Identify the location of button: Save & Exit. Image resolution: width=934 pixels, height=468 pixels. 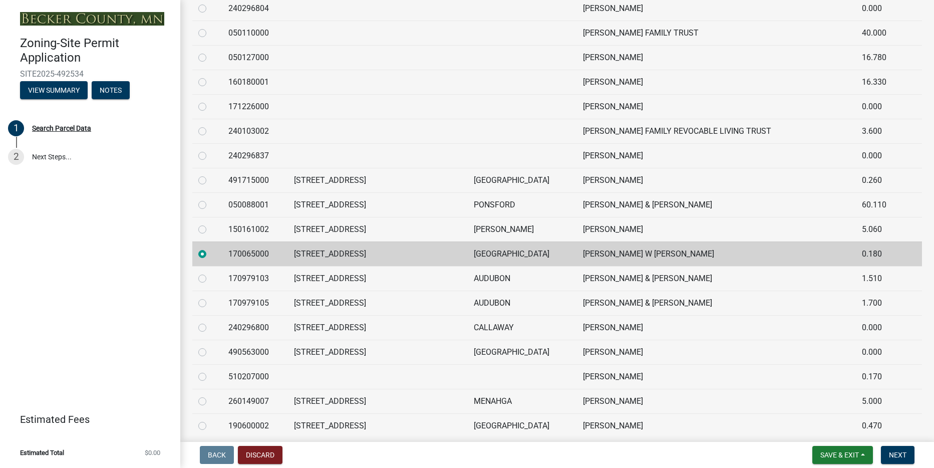
(842, 455).